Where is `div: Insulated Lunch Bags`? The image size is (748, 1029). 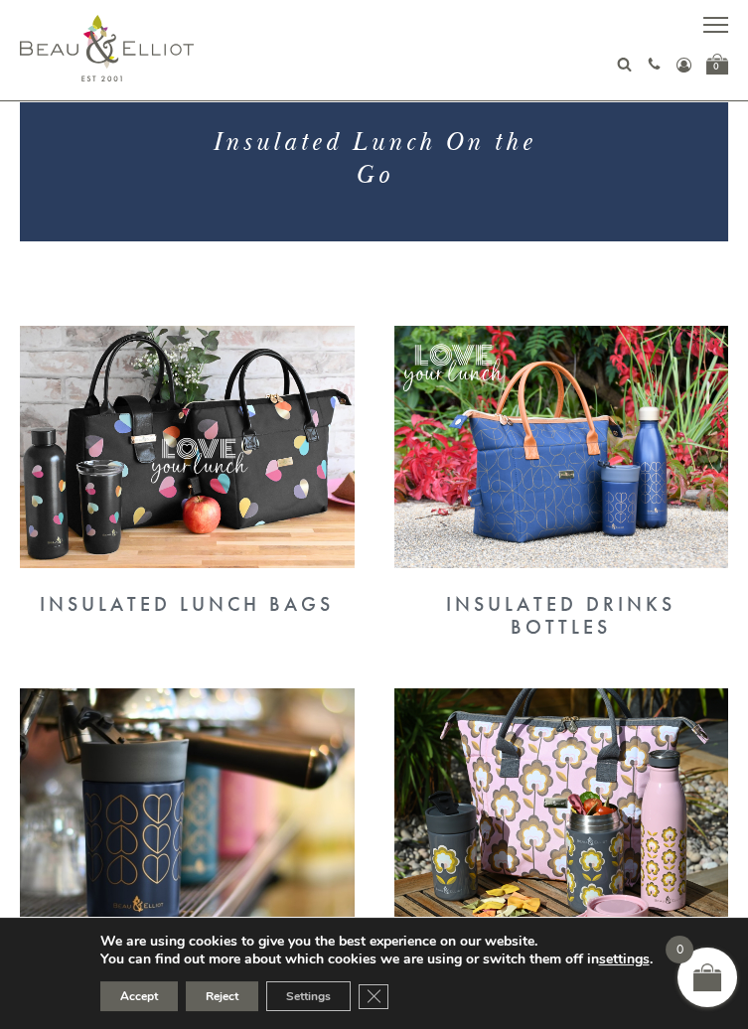 div: Insulated Lunch Bags is located at coordinates (187, 604).